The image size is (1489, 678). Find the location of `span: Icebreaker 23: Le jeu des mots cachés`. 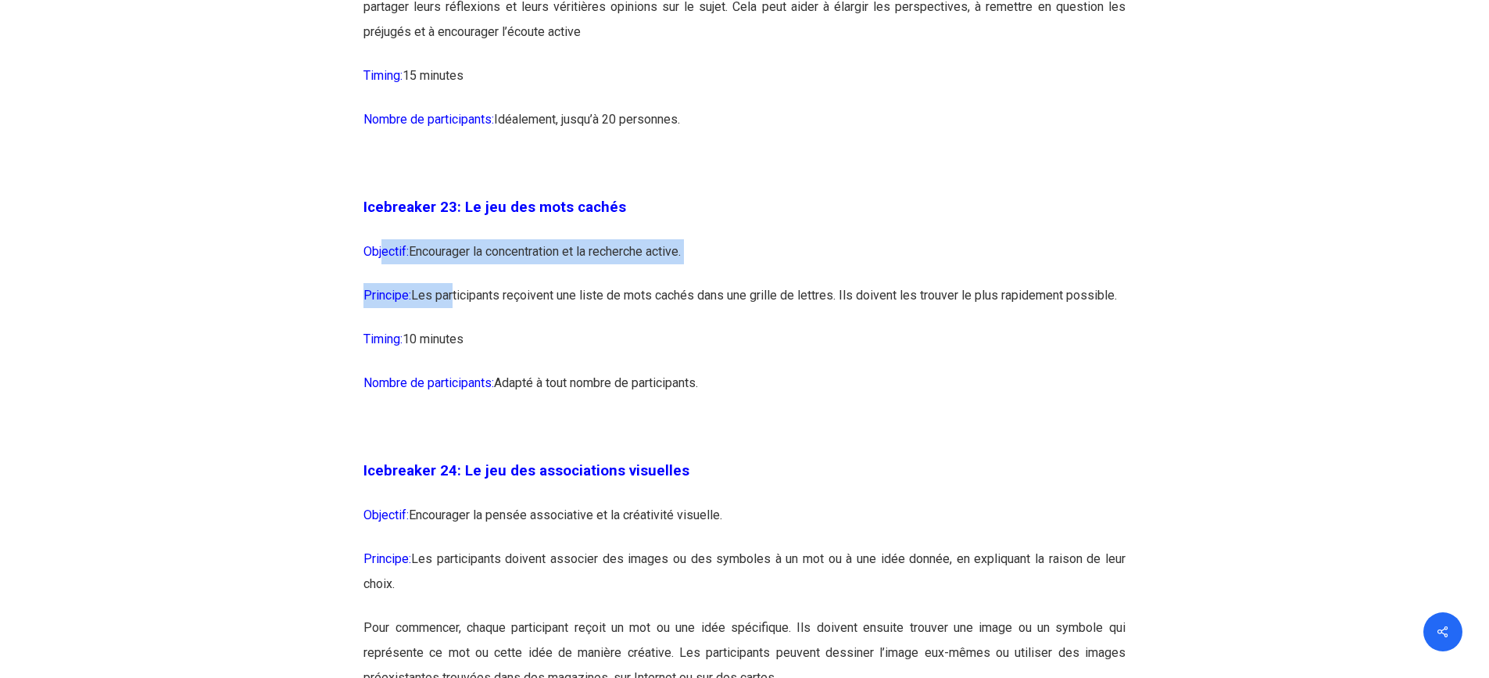

span: Icebreaker 23: Le jeu des mots cachés is located at coordinates (495, 207).